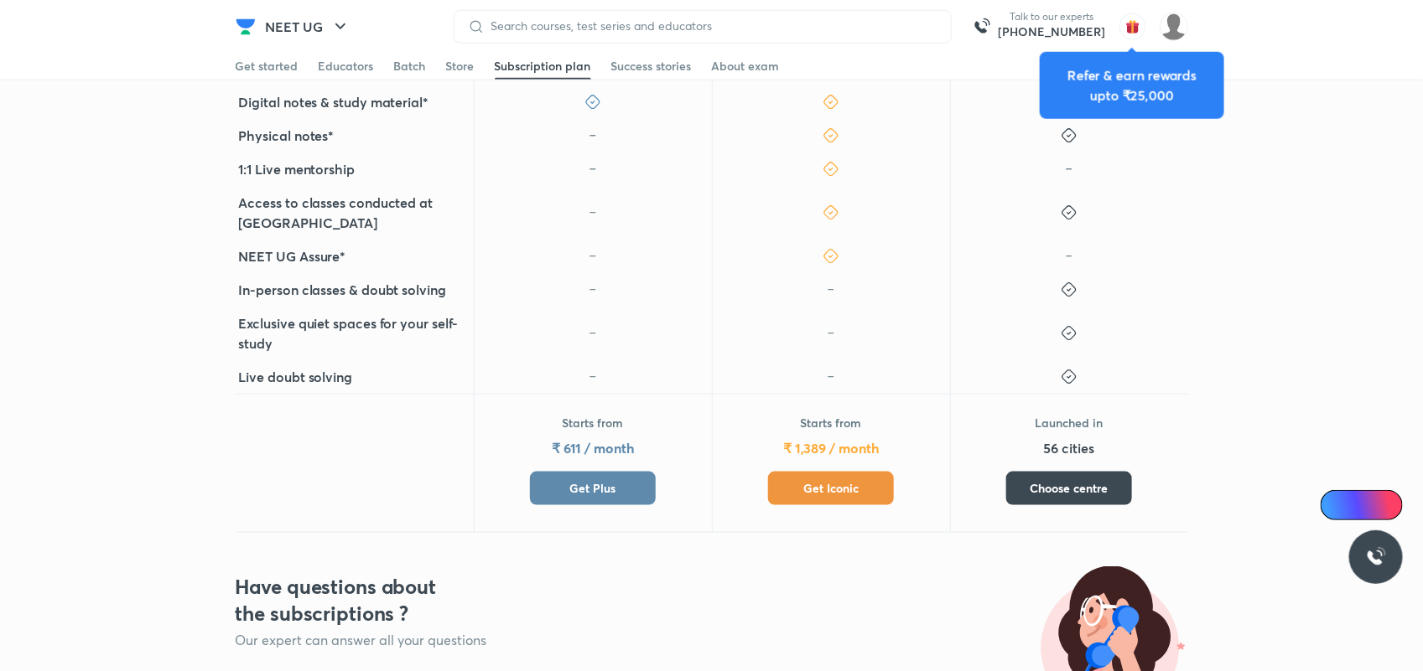 The image size is (1423, 671). Describe the element at coordinates (1376, 557) in the screenshot. I see `img: ttu` at that location.